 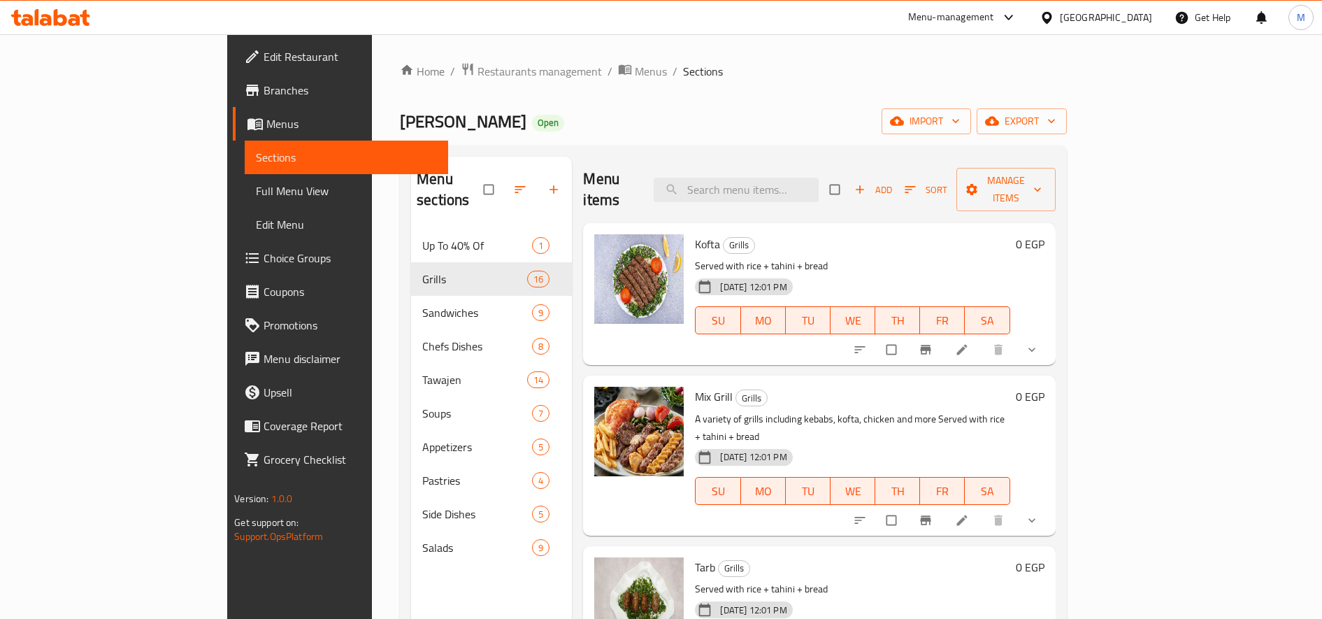 I want to click on a: Upsell, so click(x=340, y=392).